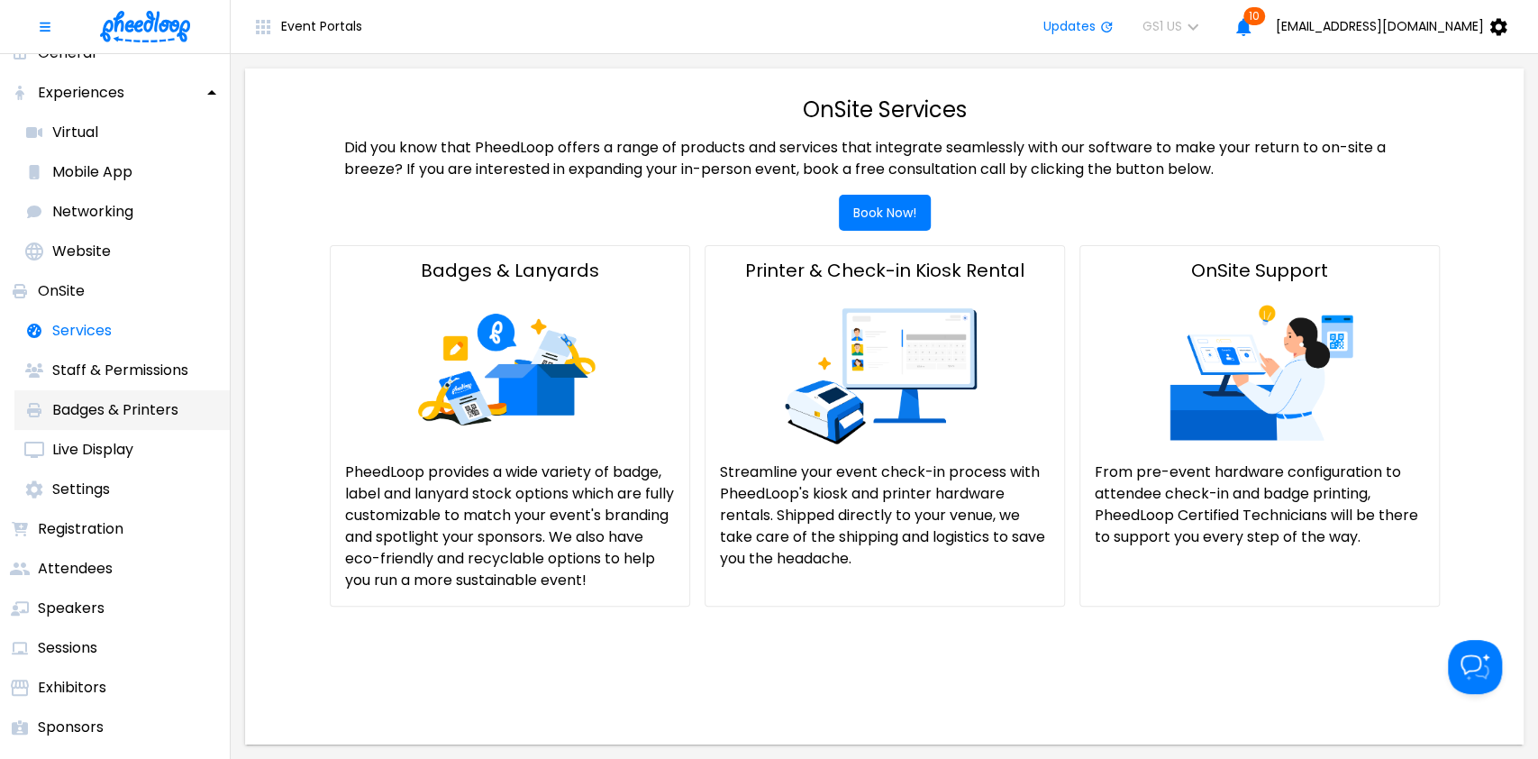  Describe the element at coordinates (1243, 27) in the screenshot. I see `button: 10` at that location.